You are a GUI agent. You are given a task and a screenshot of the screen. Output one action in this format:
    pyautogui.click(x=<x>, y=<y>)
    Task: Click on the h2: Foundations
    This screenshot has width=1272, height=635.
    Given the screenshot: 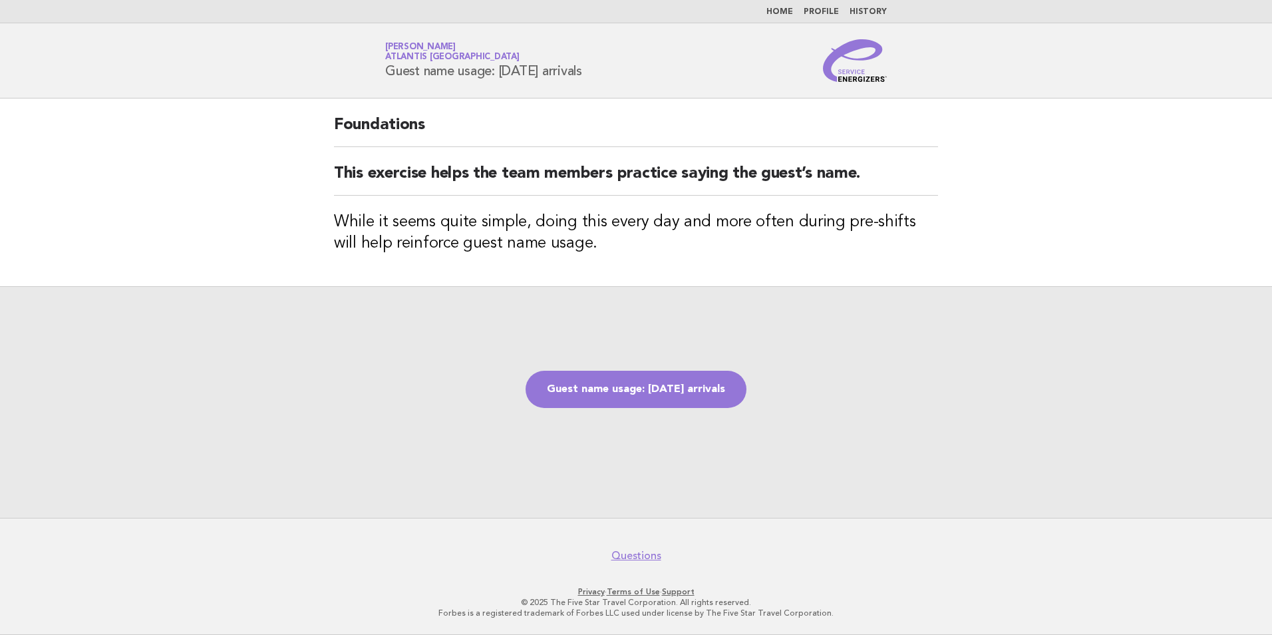 What is the action you would take?
    pyautogui.click(x=636, y=130)
    